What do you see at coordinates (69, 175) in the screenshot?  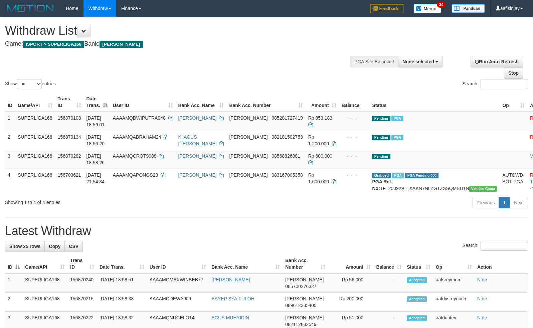 I see `span: 156703621` at bounding box center [69, 175].